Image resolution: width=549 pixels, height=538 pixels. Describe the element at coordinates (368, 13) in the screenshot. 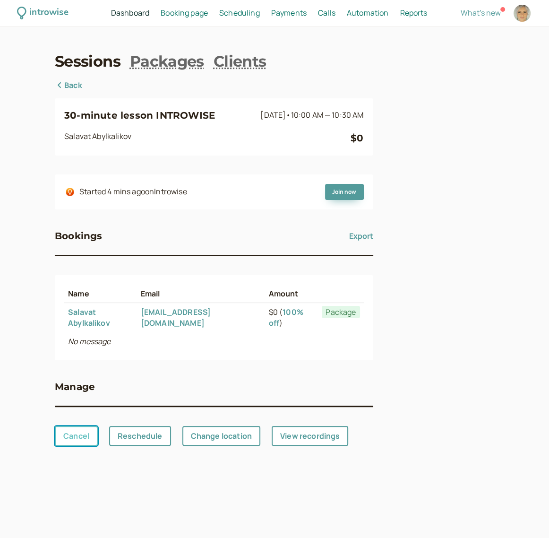

I see `a: Automation` at that location.